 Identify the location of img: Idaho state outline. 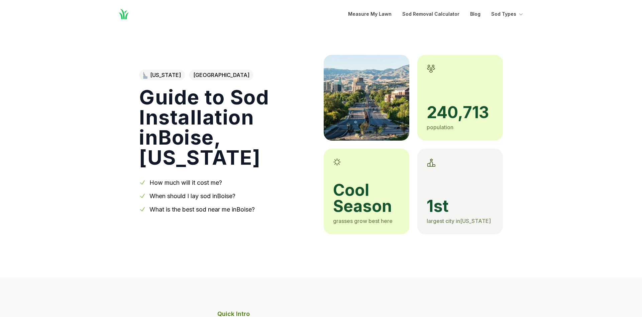
(145, 75).